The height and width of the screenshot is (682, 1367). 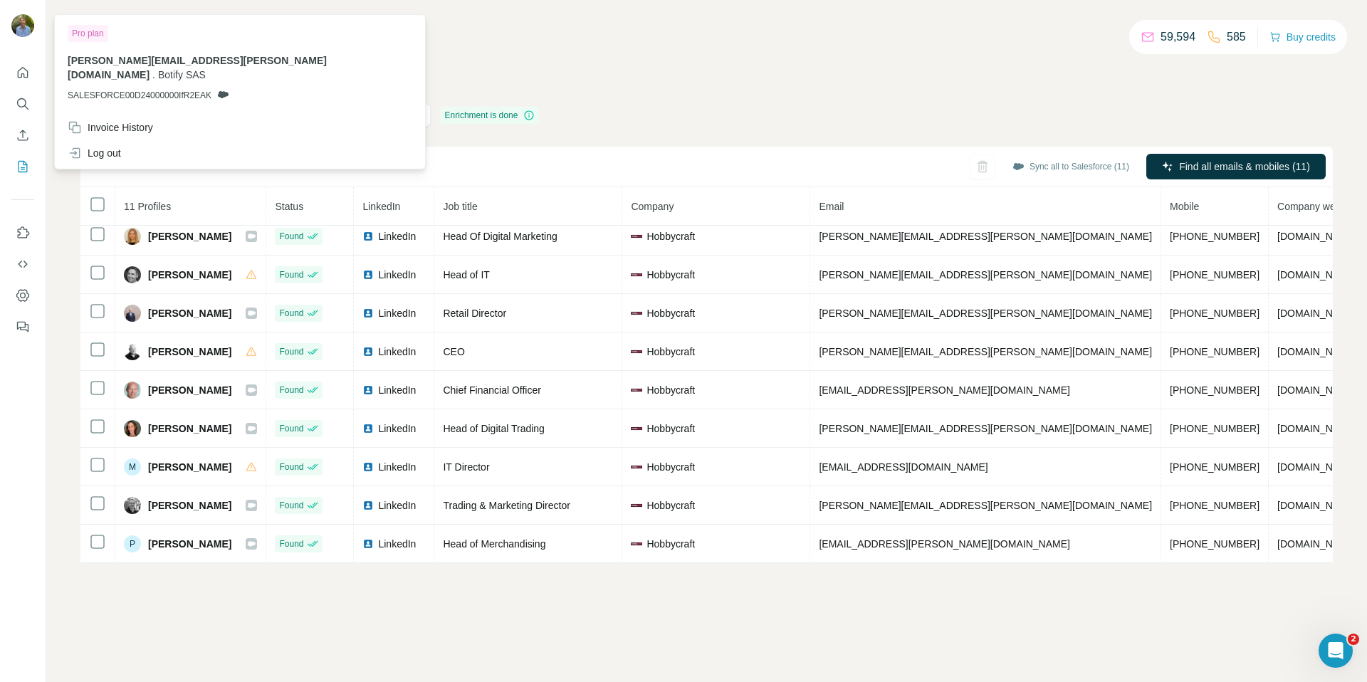 What do you see at coordinates (491, 390) in the screenshot?
I see `span: Chief Financial Officer` at bounding box center [491, 390].